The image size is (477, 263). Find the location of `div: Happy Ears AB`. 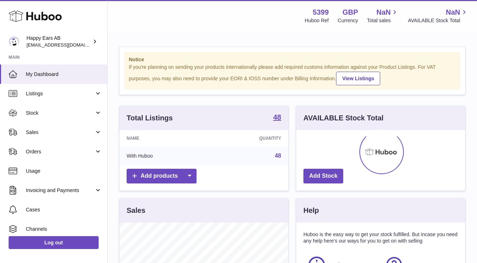

div: Happy Ears AB is located at coordinates (59, 42).